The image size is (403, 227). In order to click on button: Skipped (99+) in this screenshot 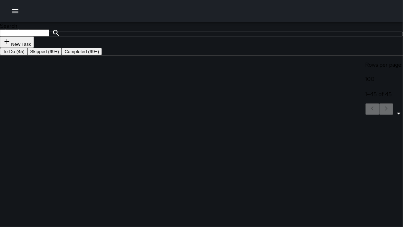, I will do `click(44, 51)`.